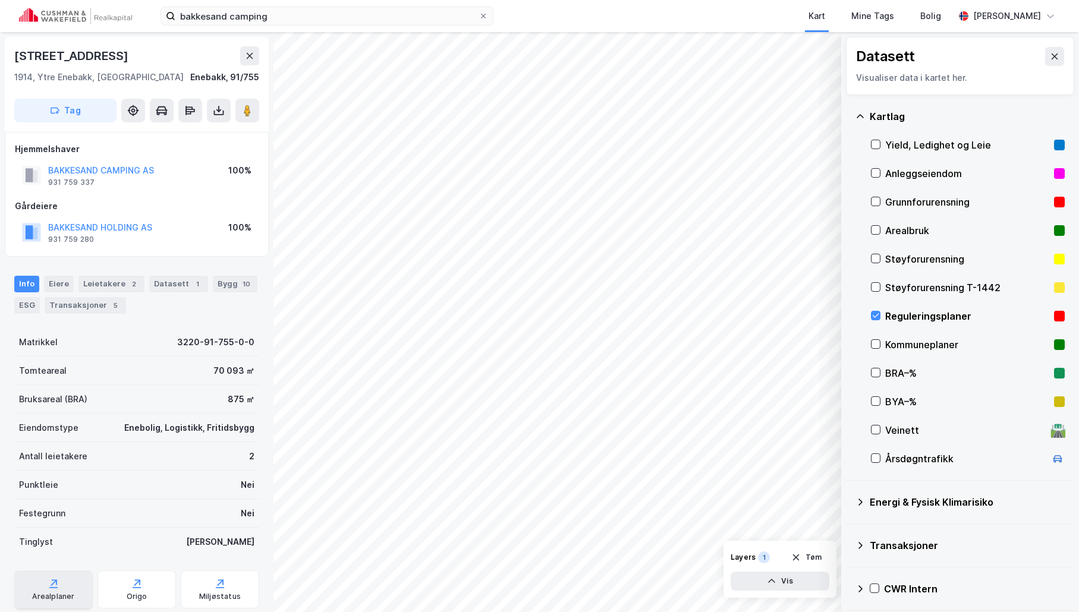  Describe the element at coordinates (53, 399) in the screenshot. I see `div: Bruksareal (BRA)` at that location.